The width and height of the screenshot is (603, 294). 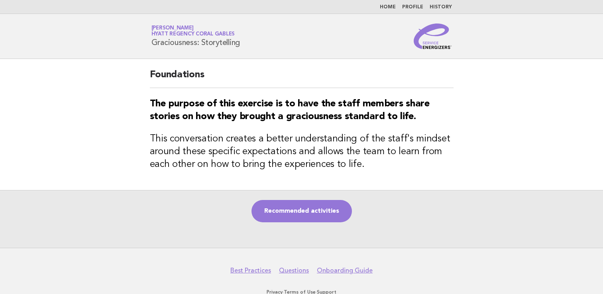 What do you see at coordinates (293, 270) in the screenshot?
I see `a: Questions` at bounding box center [293, 270].